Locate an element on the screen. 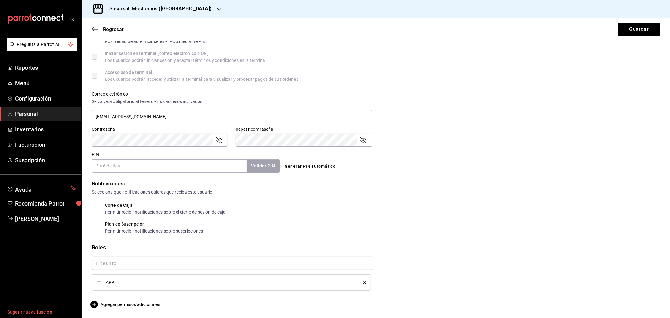 Image resolution: width=670 pixels, height=318 pixels. span: Personal is located at coordinates (46, 114).